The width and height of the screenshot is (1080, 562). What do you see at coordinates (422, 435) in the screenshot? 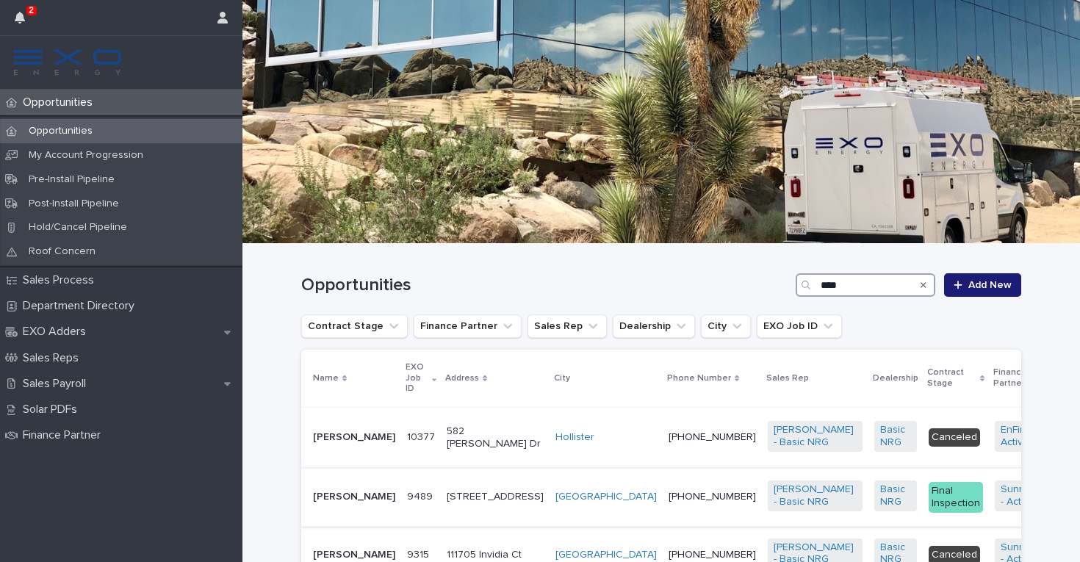
I see `p: 10377` at bounding box center [422, 435].